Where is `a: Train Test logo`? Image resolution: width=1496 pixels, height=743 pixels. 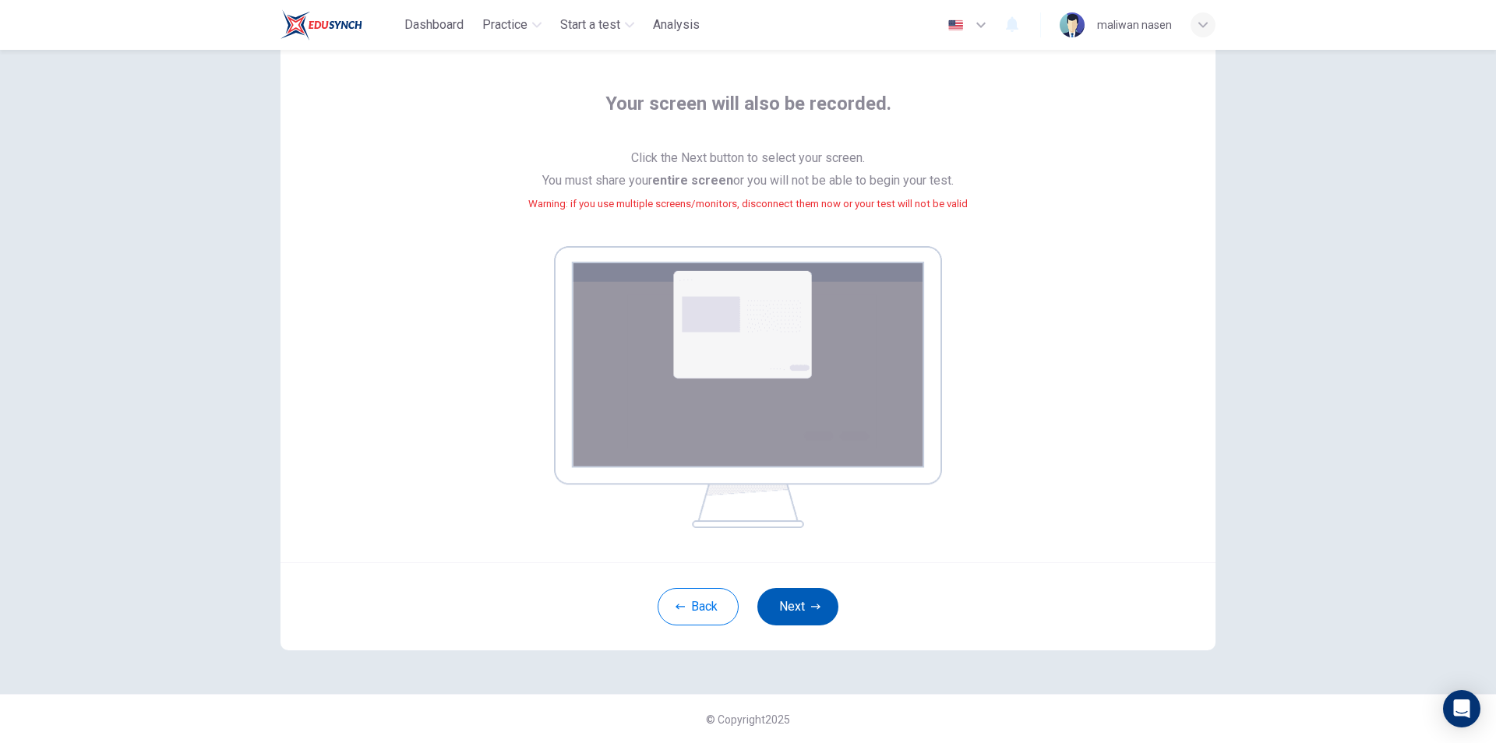 a: Train Test logo is located at coordinates (339, 25).